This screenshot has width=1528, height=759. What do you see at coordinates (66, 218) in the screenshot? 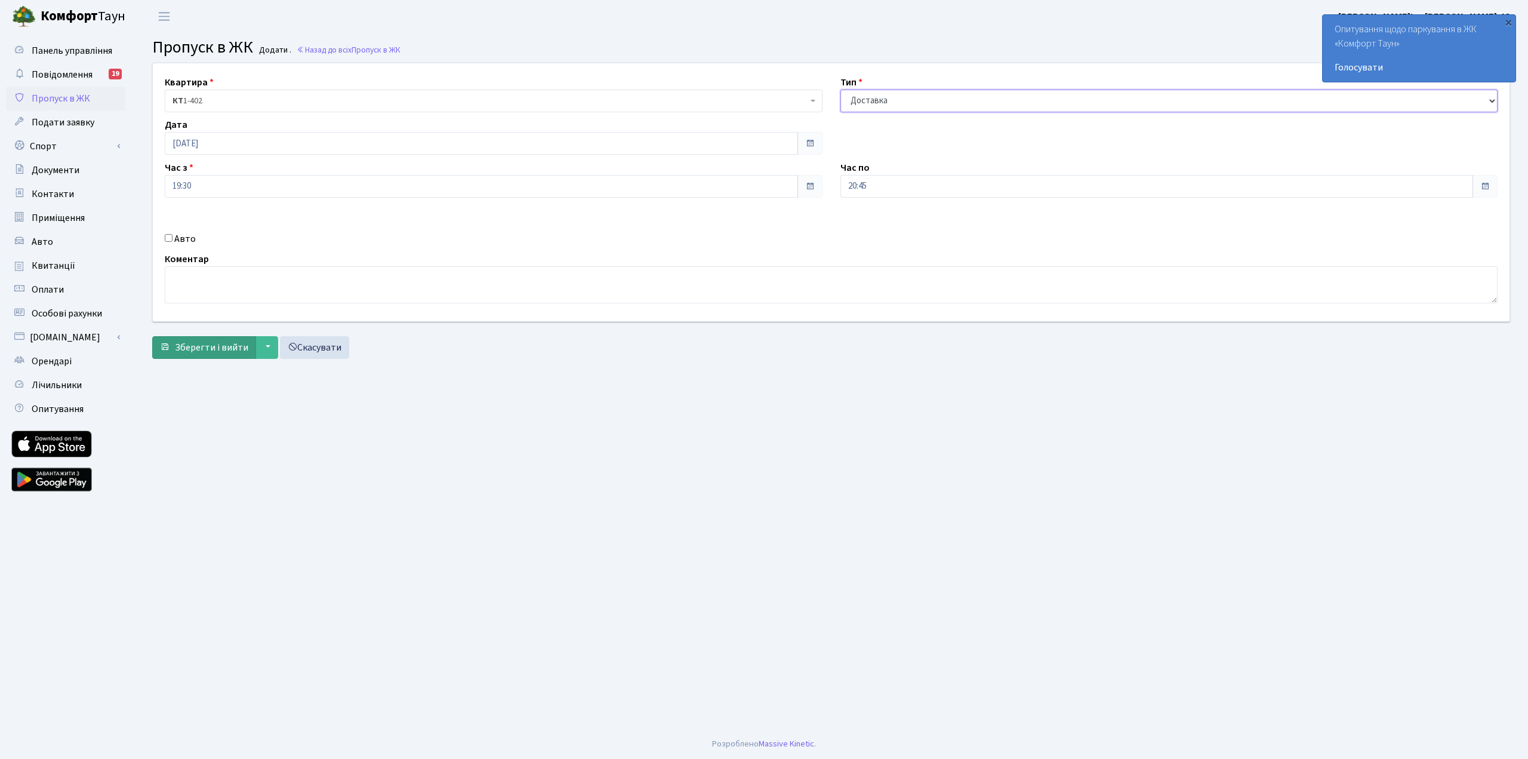
I see `a: Приміщення` at bounding box center [66, 218].